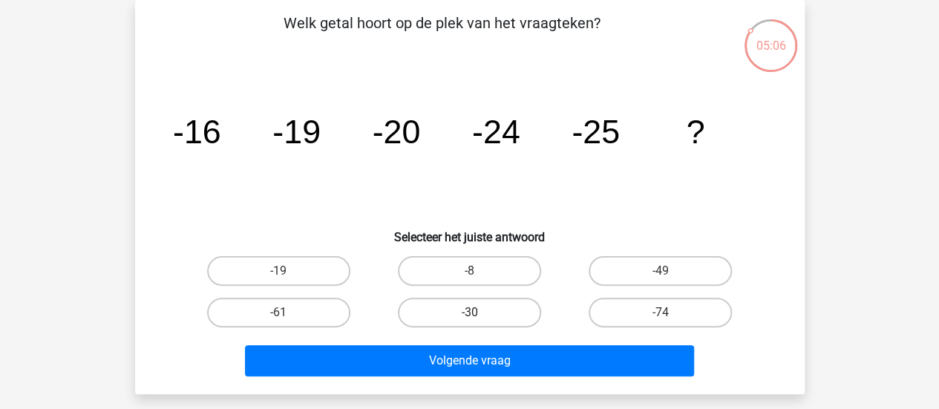 Image resolution: width=939 pixels, height=409 pixels. What do you see at coordinates (770, 36) in the screenshot?
I see `div: 05:06` at bounding box center [770, 36].